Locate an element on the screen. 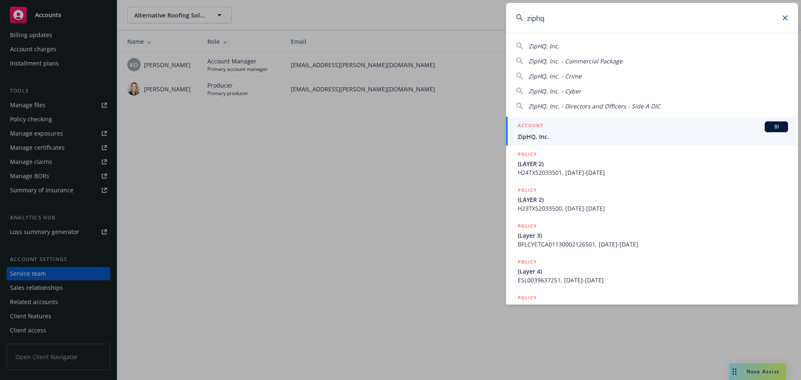 Image resolution: width=801 pixels, height=380 pixels. span: (Layer 3) is located at coordinates (653, 235).